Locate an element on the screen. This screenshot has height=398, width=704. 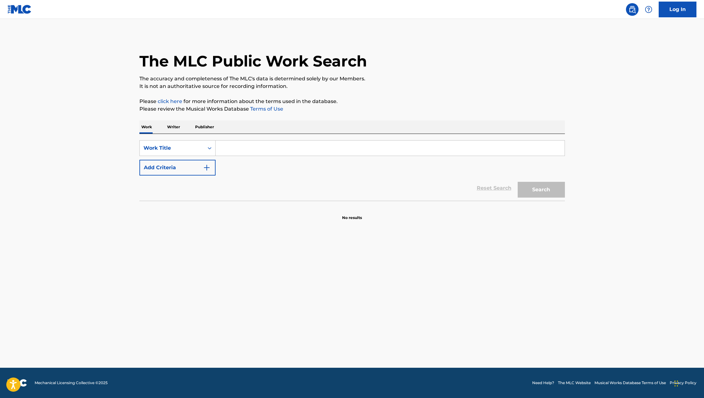
a: The MLC Website is located at coordinates (575, 382).